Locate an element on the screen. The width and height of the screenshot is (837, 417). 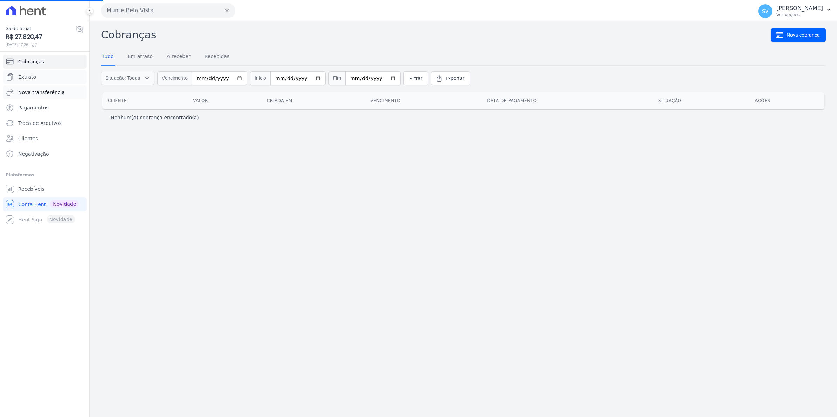
span: Saldo atual is located at coordinates (40, 28).